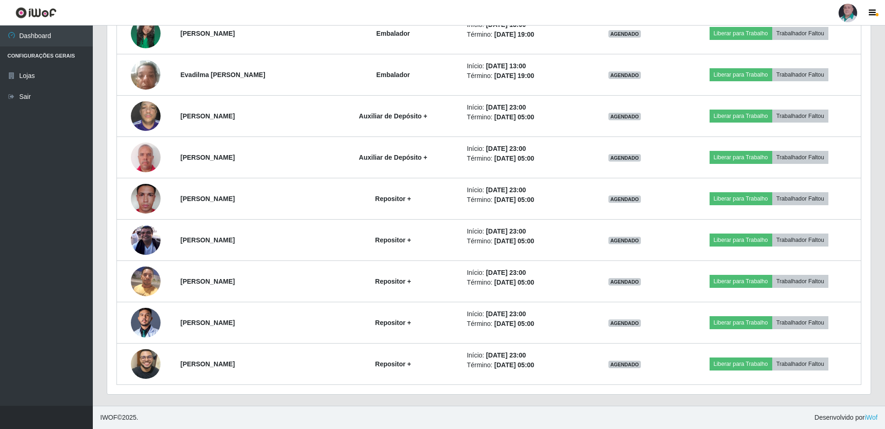  I want to click on img: 1725919493189.jpeg, so click(146, 364).